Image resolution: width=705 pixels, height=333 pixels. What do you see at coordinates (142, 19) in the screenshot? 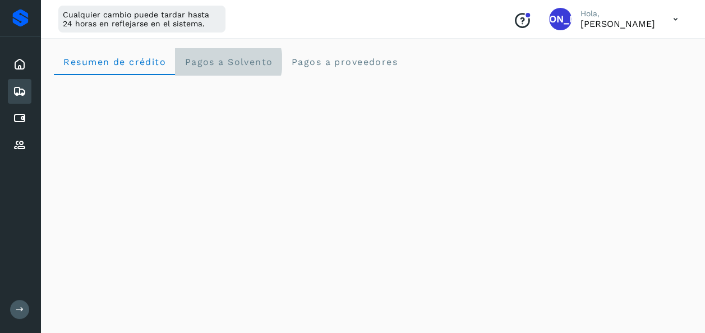
I see `div: Cualquier cambio puede tardar hasta 24 horas en reflejarse en el sistema.` at bounding box center [142, 19].